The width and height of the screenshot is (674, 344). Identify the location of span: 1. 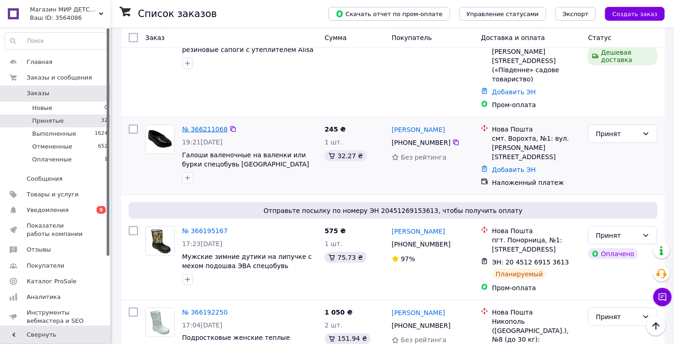
(106, 159).